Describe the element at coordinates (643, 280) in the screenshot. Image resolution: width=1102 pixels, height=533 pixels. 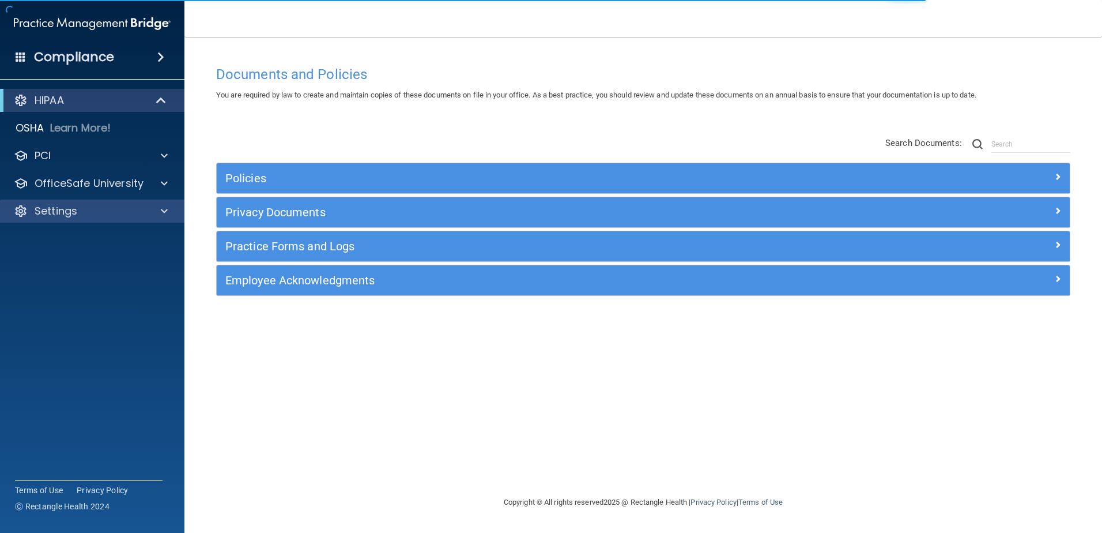
I see `a: Employee Acknowledgments` at that location.